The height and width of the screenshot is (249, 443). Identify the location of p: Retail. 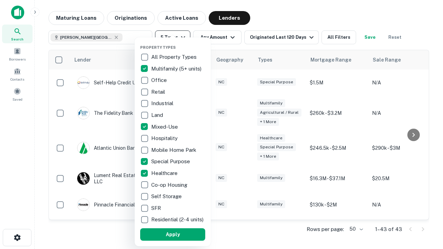
(159, 92).